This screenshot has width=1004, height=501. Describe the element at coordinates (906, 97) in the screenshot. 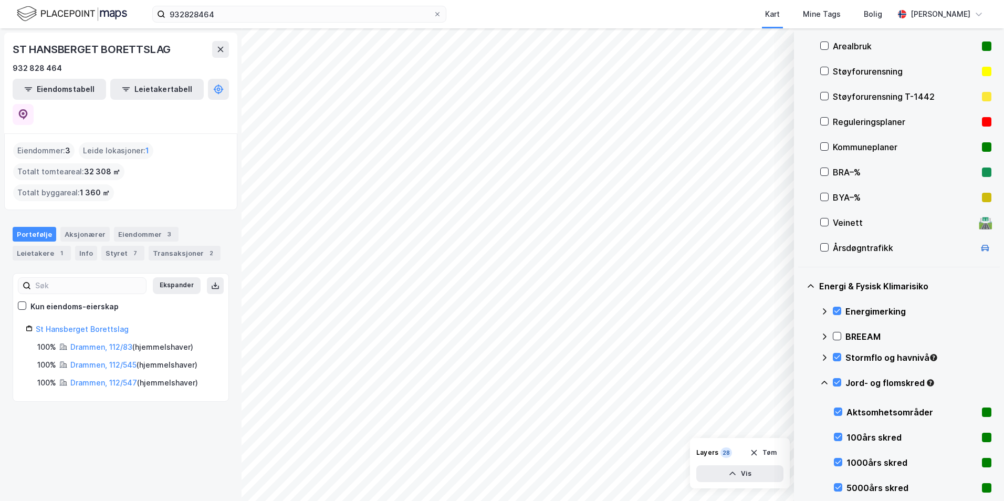

I see `div: Støyforurensning T-1442` at that location.